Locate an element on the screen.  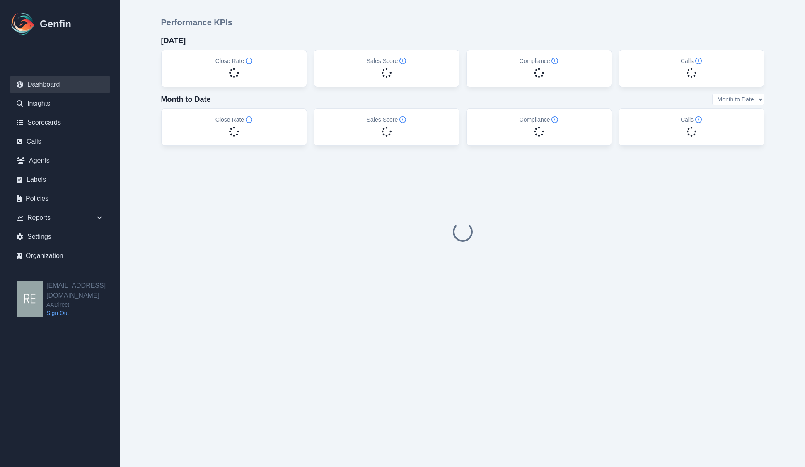
a: Settings is located at coordinates (60, 237).